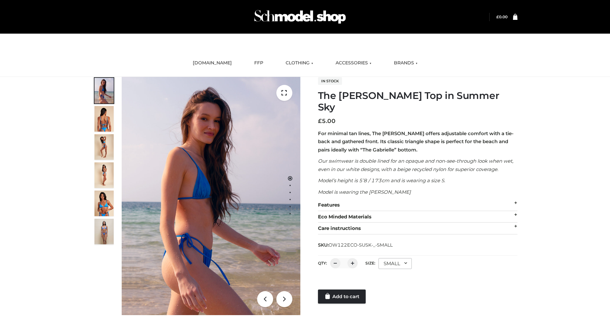  I want to click on div: Care instructions, so click(418, 228).